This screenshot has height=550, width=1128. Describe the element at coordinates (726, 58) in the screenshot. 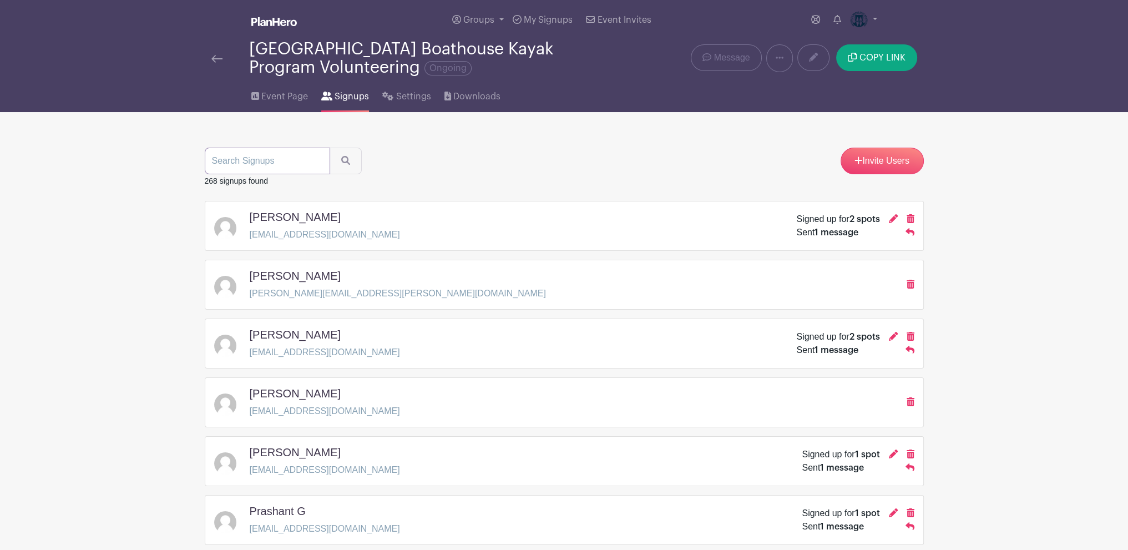

I see `a: Message` at that location.